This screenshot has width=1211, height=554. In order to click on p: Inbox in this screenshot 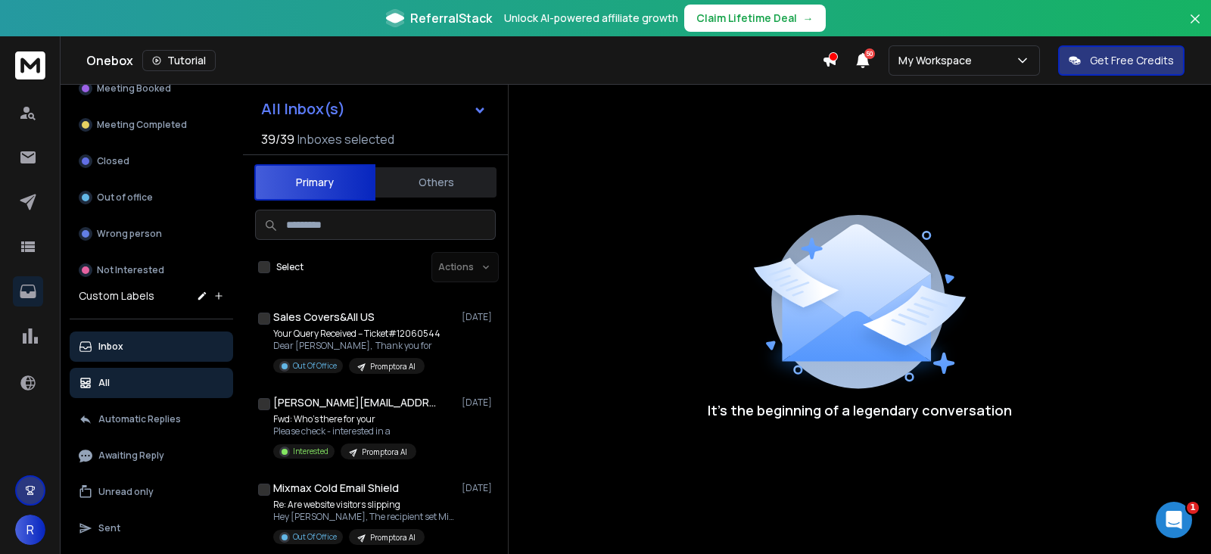, I will do `click(110, 347)`.